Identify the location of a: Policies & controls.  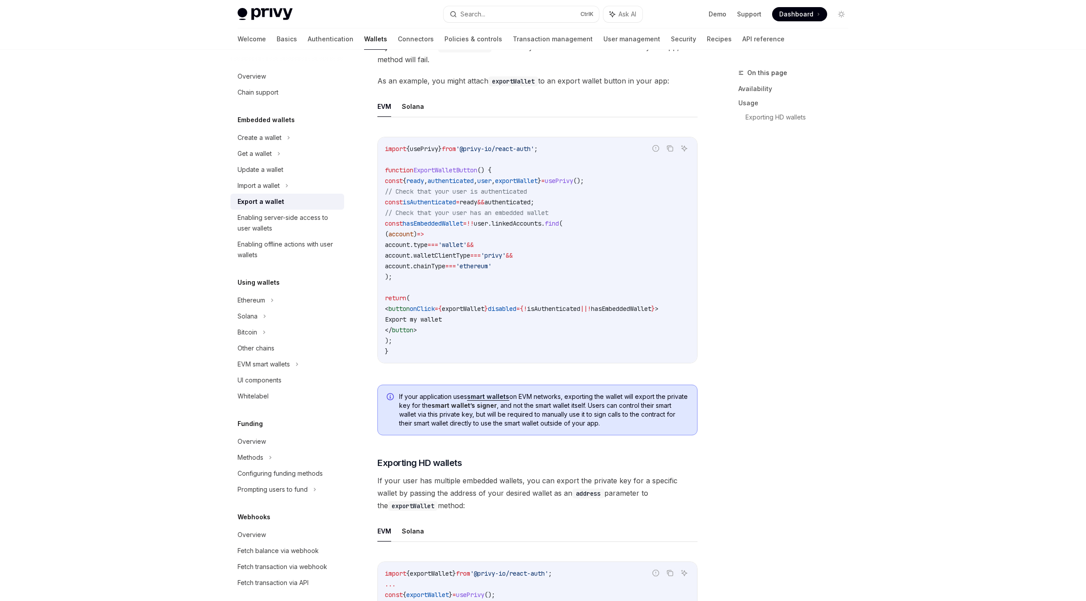
(473, 39).